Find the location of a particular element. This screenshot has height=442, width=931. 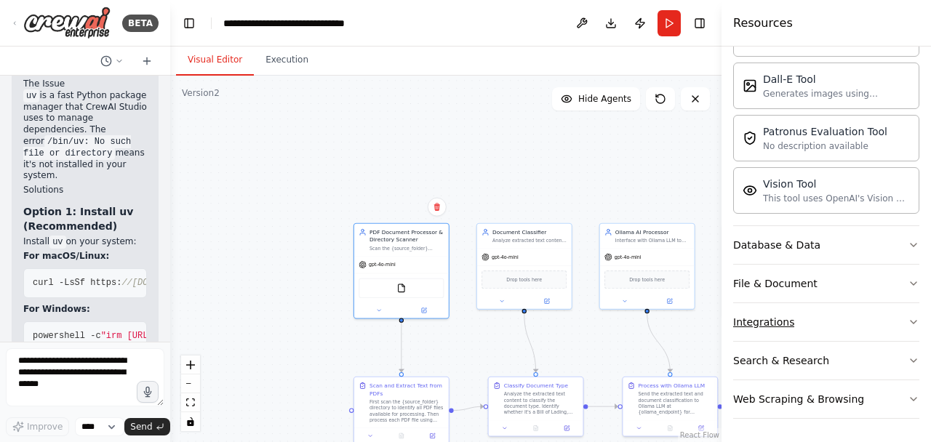

g: Edge from cf29375a-2d8e-4cf9-a8a8-c759871665ca to a84877c2-cf83-4d9c-8819-94e26d474b60 is located at coordinates (529, 343).